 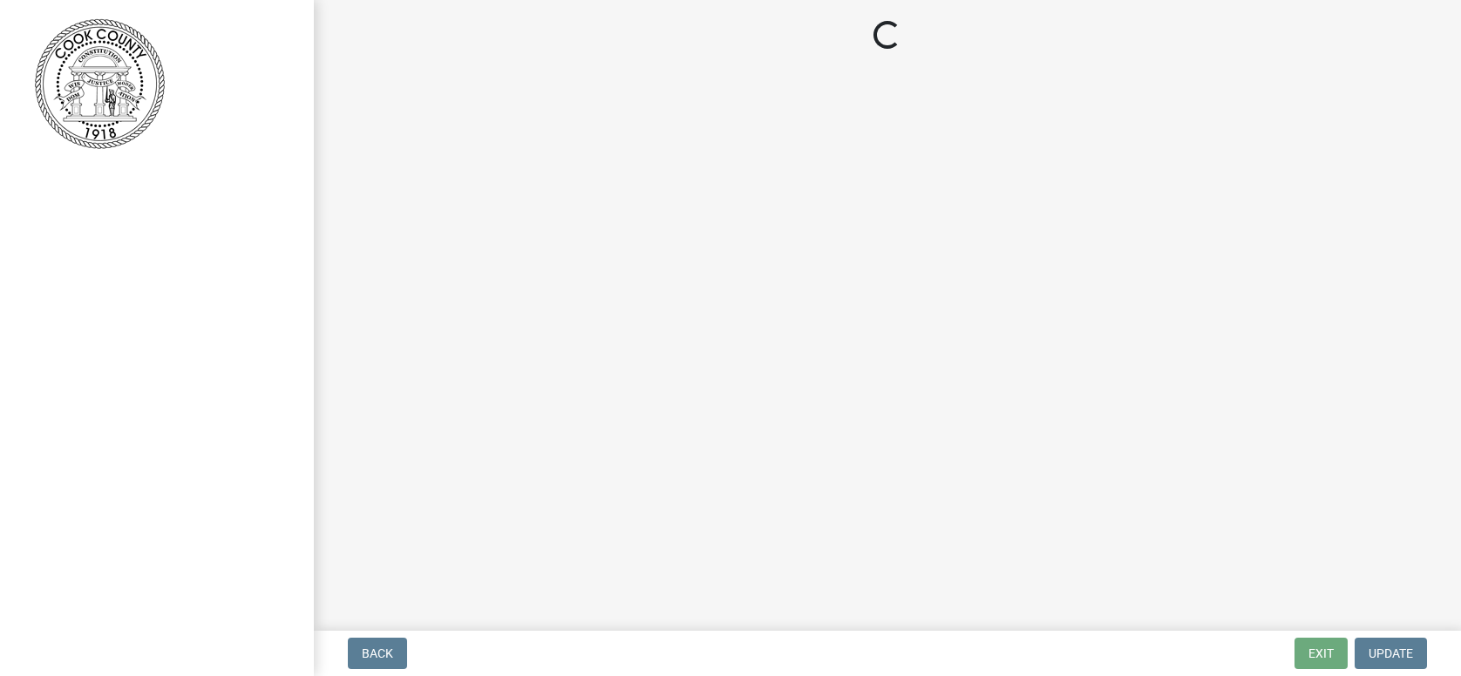 What do you see at coordinates (1390, 654) in the screenshot?
I see `button: Update` at bounding box center [1390, 654].